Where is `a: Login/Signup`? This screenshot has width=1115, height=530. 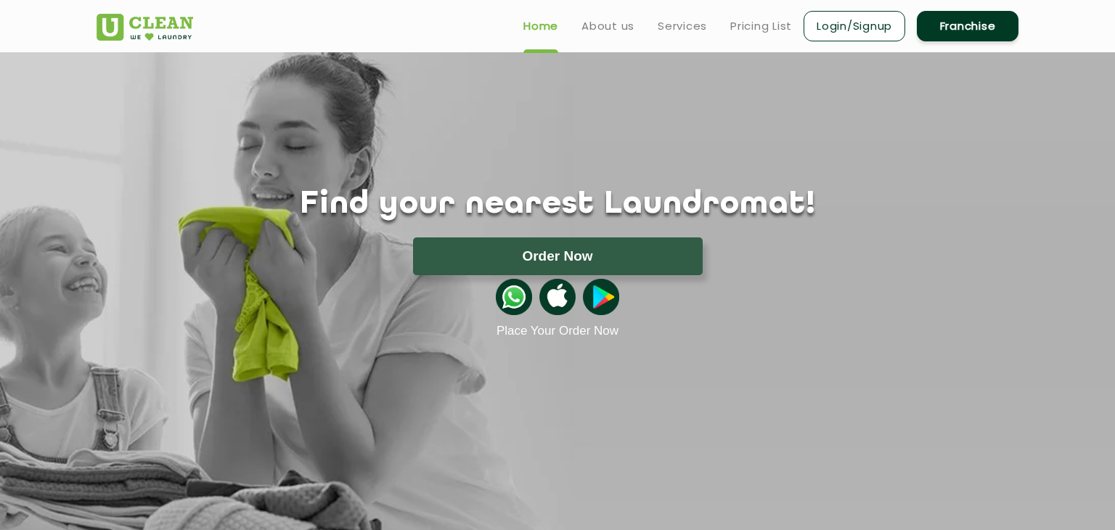
a: Login/Signup is located at coordinates (855, 26).